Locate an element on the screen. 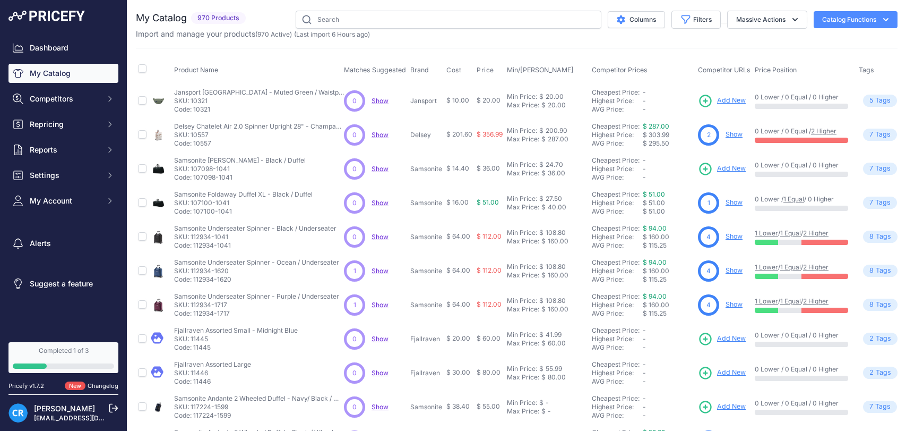  div: 20.00 is located at coordinates (556, 105).